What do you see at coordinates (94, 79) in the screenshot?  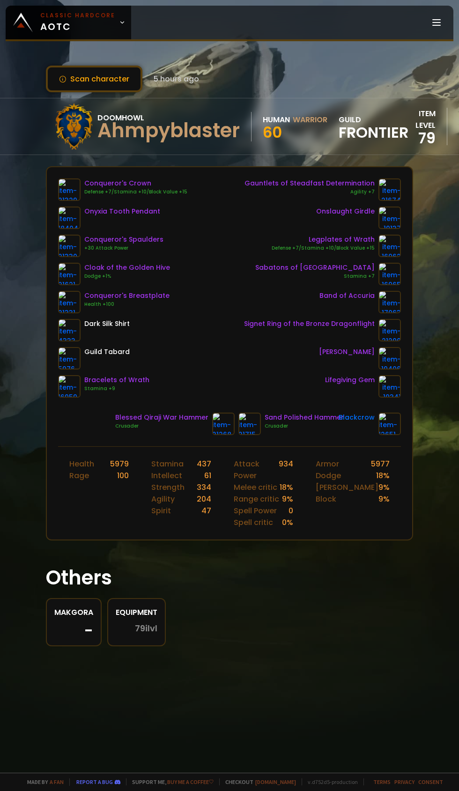 I see `button: Scan character` at bounding box center [94, 79].